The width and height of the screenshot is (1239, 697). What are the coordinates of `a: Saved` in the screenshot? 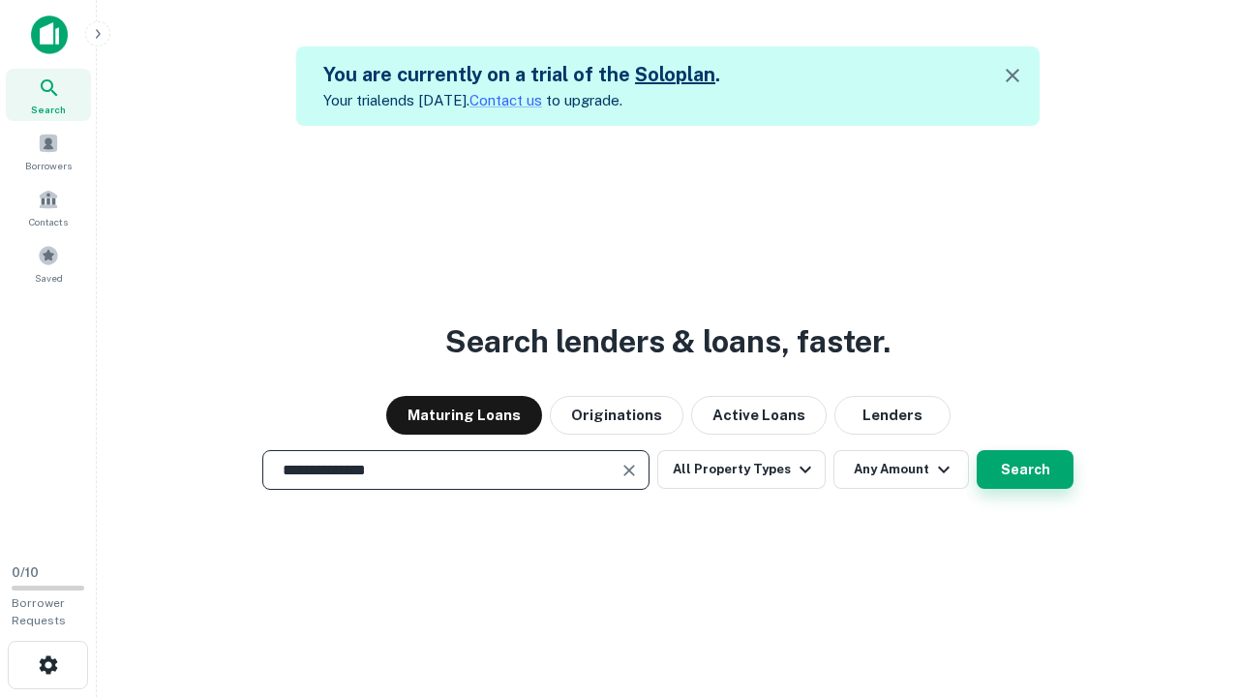 It's located at (48, 263).